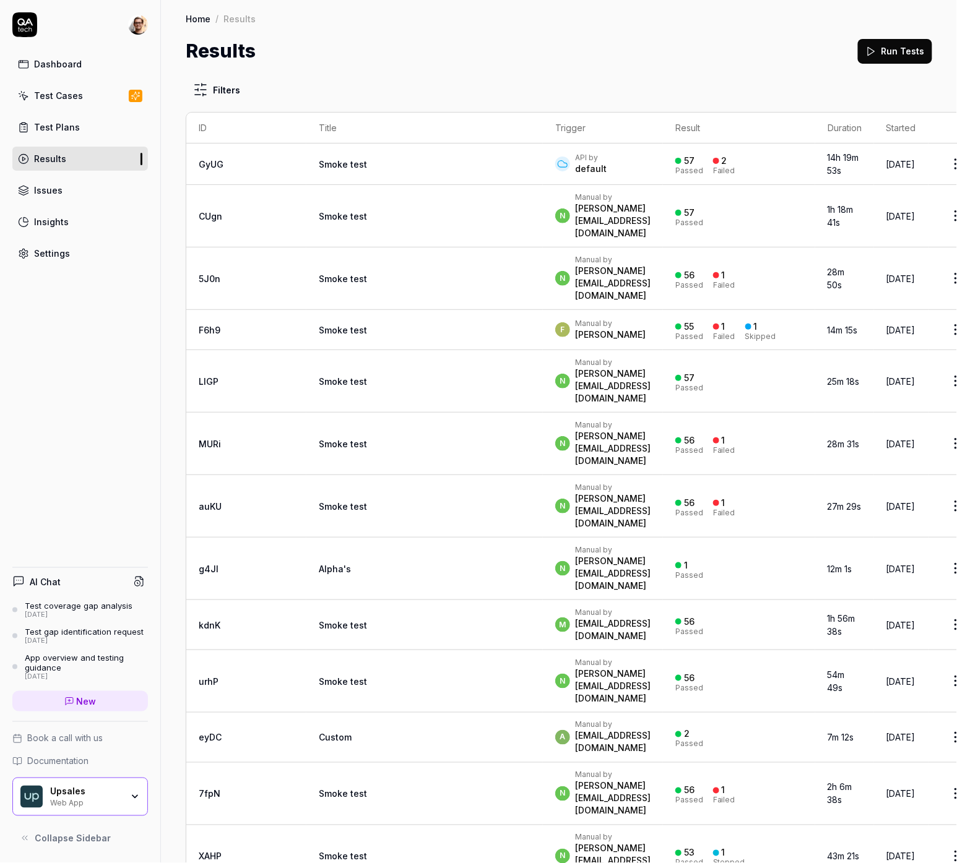 The height and width of the screenshot is (863, 957). What do you see at coordinates (843, 856) in the screenshot?
I see `time: 43m 21s` at bounding box center [843, 856].